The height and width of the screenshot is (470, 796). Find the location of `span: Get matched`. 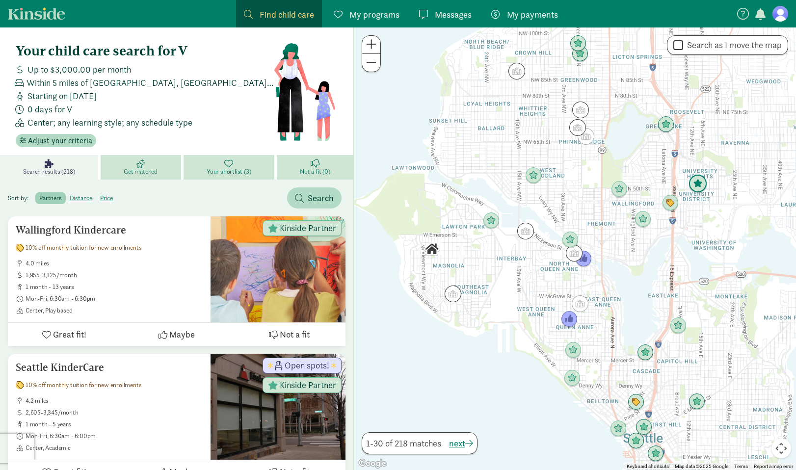

span: Get matched is located at coordinates (140, 172).